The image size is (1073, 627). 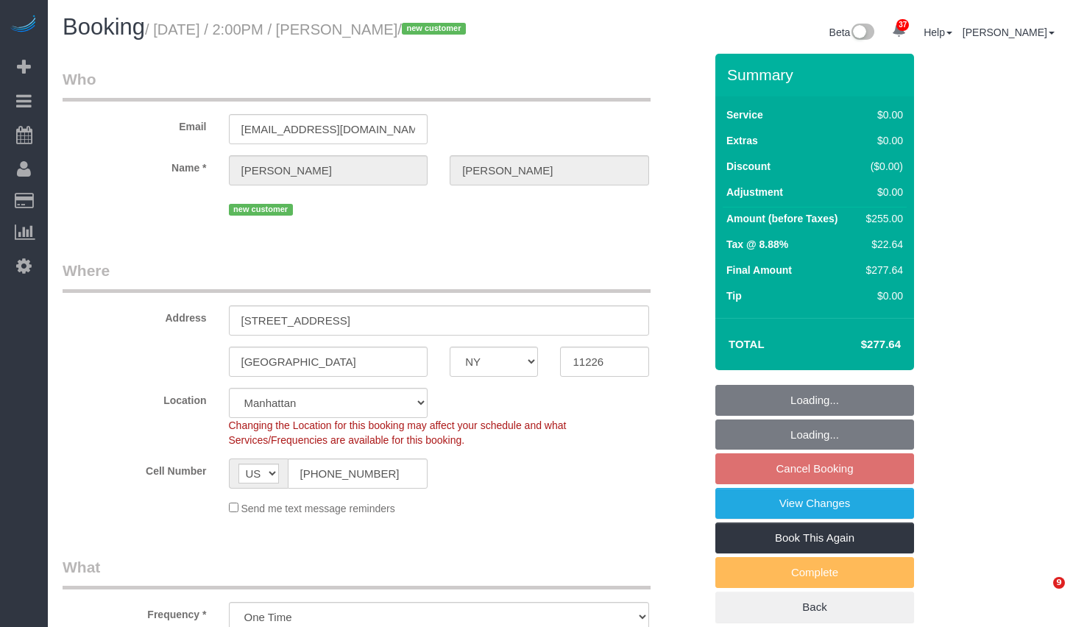 I want to click on h4: $277.64, so click(x=859, y=344).